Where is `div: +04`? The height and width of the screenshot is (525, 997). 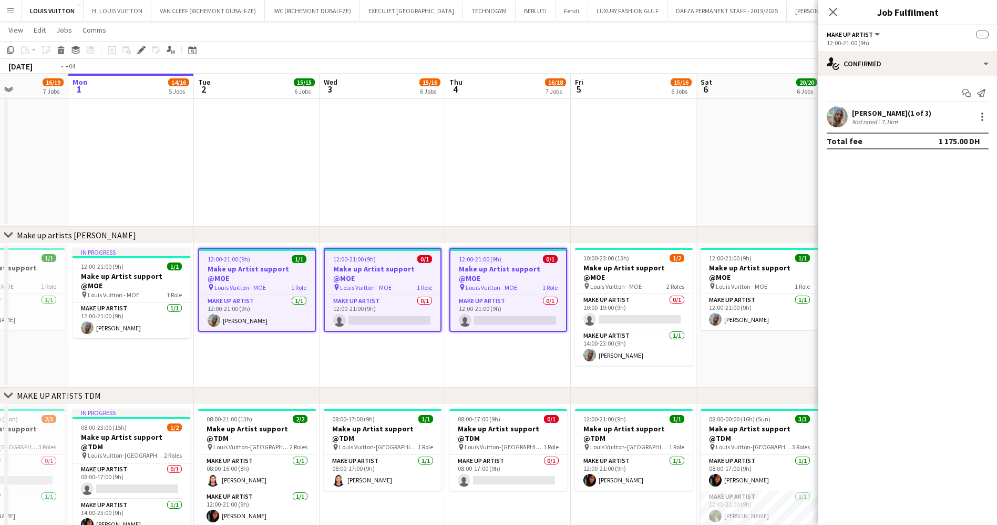
div: +04 is located at coordinates (70, 66).